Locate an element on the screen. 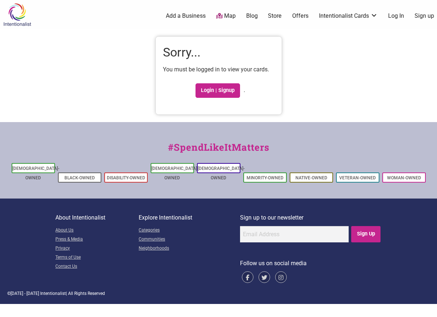 The width and height of the screenshot is (437, 317). a: Login | Signup is located at coordinates (218, 90).